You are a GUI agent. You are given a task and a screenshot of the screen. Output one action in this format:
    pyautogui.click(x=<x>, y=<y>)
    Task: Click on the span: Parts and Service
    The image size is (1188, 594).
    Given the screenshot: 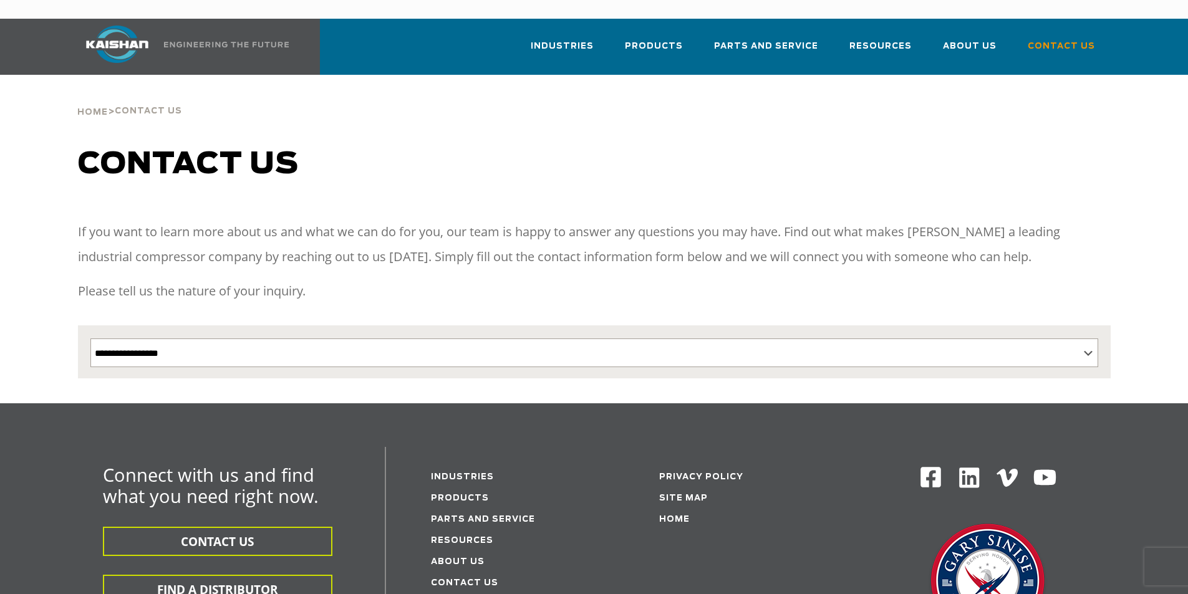 What is the action you would take?
    pyautogui.click(x=766, y=46)
    